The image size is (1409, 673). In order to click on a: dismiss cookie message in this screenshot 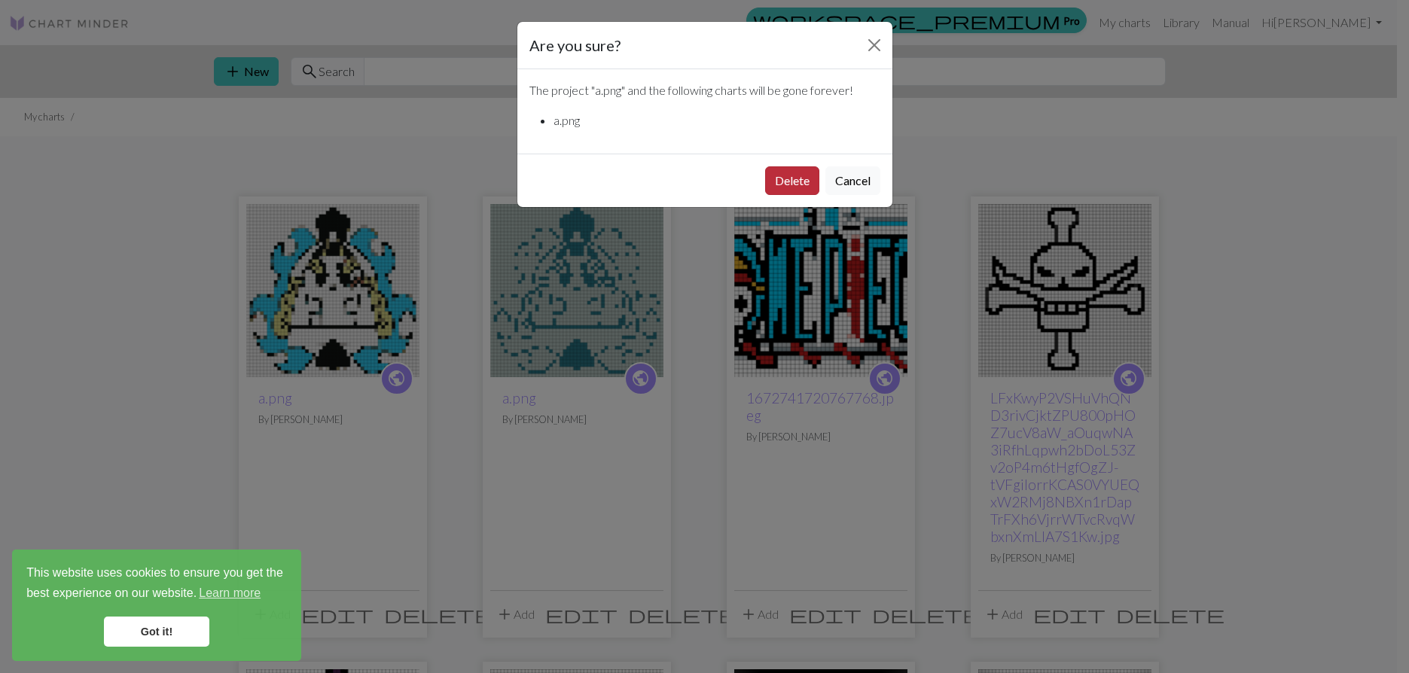, I will do `click(157, 632)`.